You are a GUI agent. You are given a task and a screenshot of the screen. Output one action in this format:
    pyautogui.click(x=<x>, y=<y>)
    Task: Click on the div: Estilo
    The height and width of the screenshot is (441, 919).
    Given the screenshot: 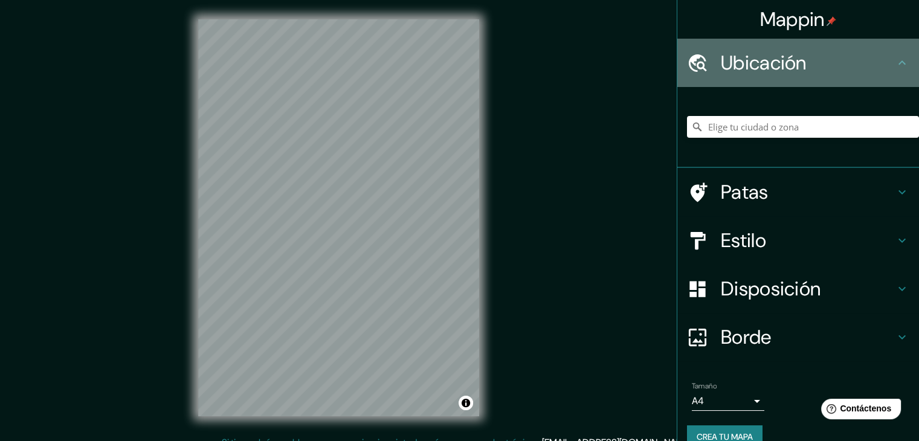 What is the action you would take?
    pyautogui.click(x=798, y=240)
    